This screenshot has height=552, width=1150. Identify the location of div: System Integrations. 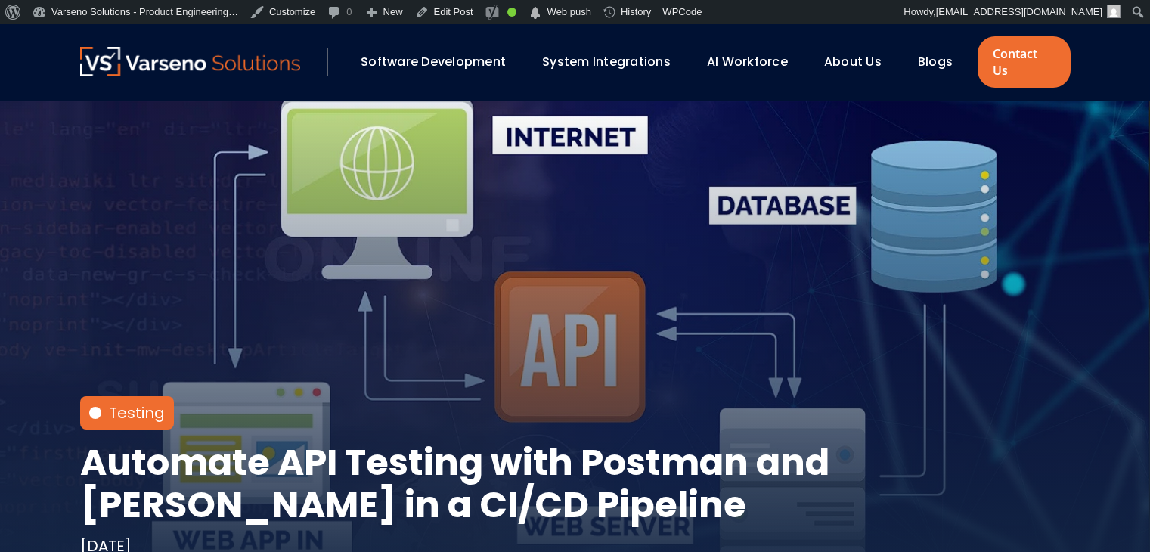
(613, 62).